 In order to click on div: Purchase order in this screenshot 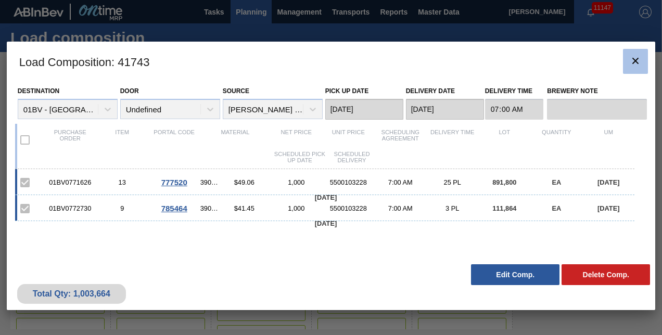, I will do `click(70, 140)`.